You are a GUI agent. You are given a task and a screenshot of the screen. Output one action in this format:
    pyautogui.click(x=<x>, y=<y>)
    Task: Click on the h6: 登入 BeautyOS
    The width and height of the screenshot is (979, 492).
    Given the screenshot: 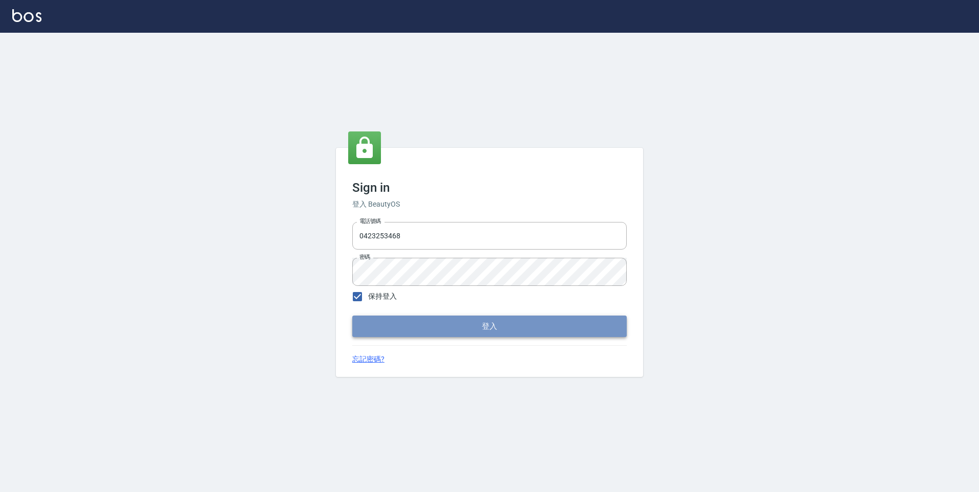 What is the action you would take?
    pyautogui.click(x=489, y=204)
    